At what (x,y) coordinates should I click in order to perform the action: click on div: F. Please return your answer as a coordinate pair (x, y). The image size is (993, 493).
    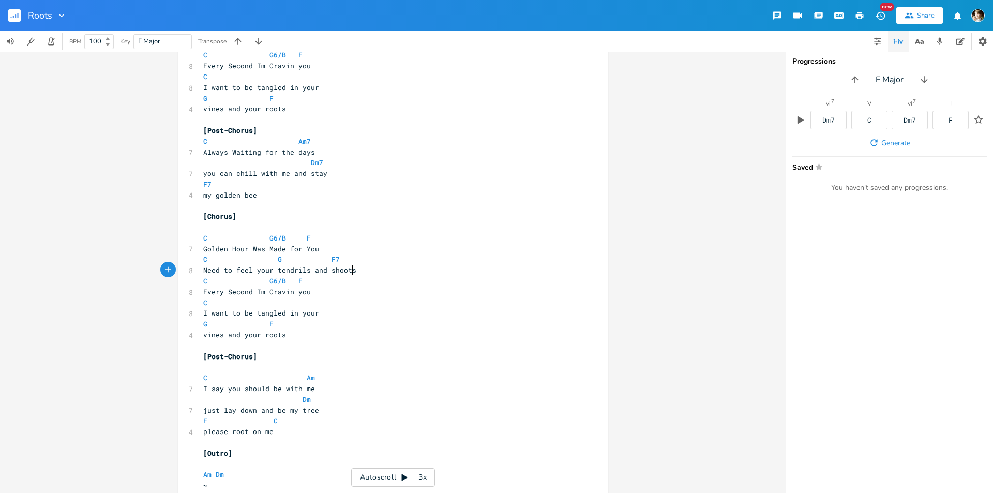
    Looking at the image, I should click on (951, 120).